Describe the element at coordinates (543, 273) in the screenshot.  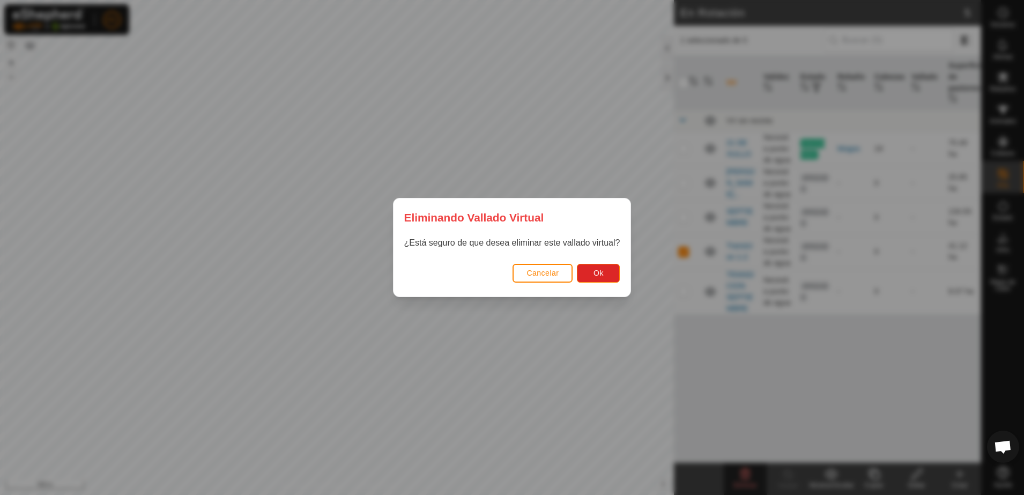
I see `button: Cancelar` at that location.